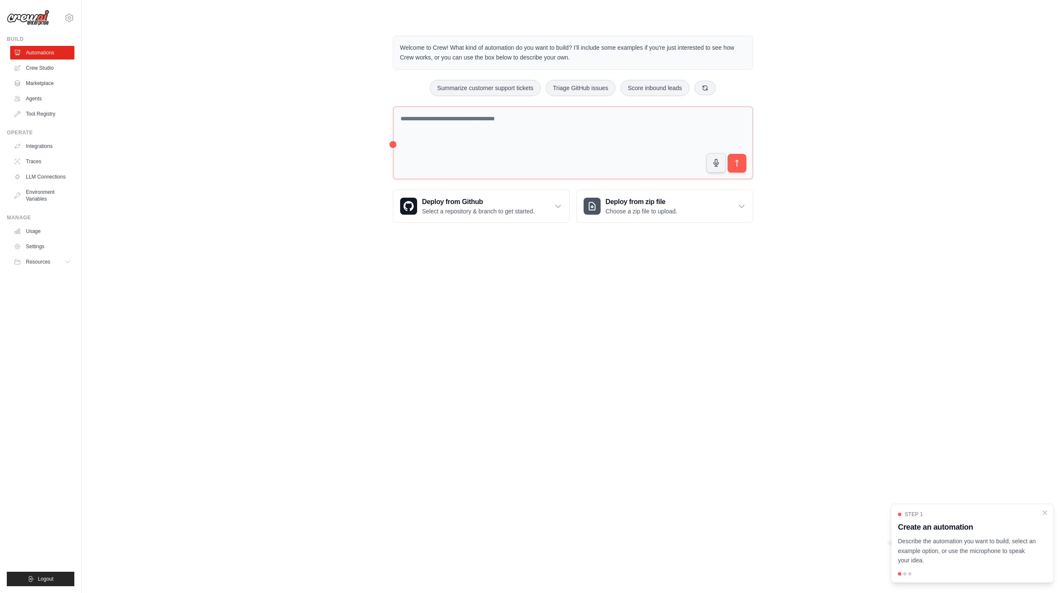 Image resolution: width=1064 pixels, height=593 pixels. What do you see at coordinates (42, 68) in the screenshot?
I see `a: Crew Studio` at bounding box center [42, 68].